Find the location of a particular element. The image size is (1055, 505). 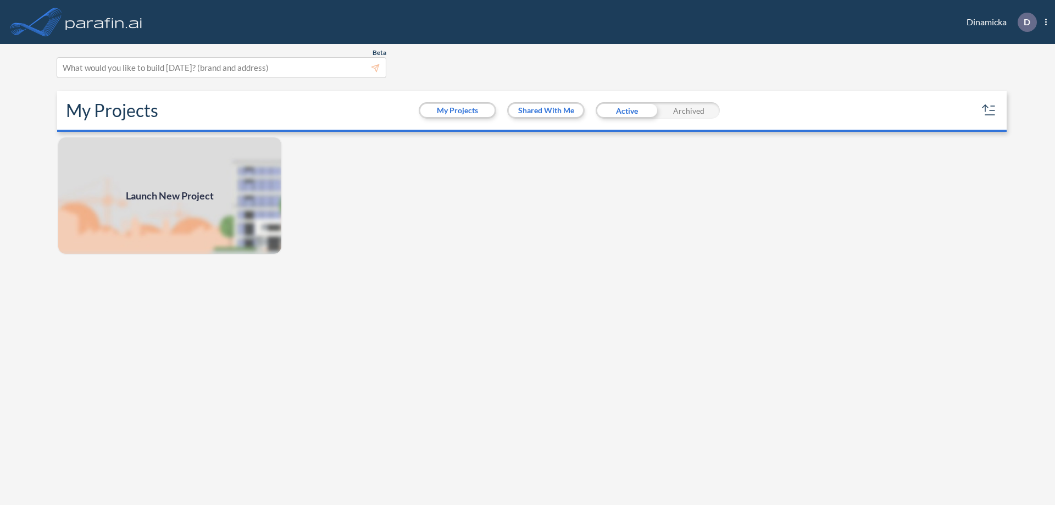

img: add is located at coordinates (170, 196).